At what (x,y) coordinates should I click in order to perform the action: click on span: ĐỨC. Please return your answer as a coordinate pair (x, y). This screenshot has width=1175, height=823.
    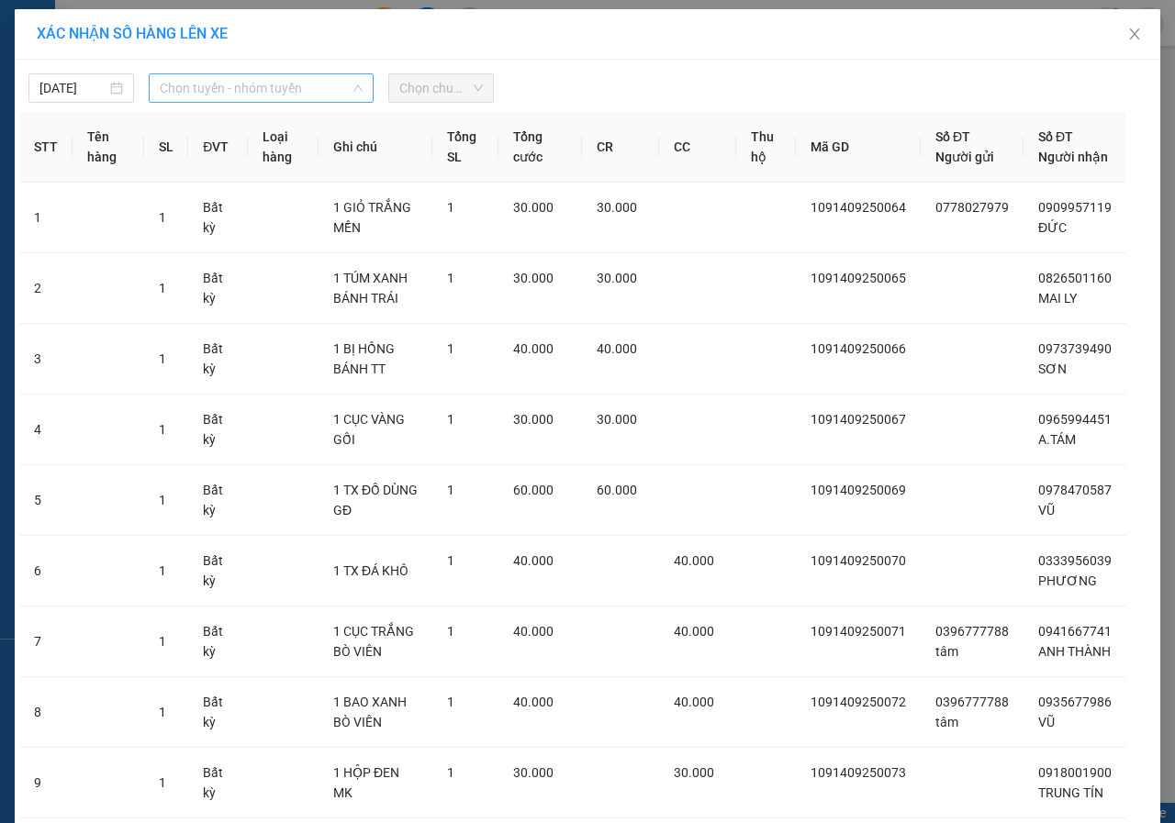
    Looking at the image, I should click on (1052, 228).